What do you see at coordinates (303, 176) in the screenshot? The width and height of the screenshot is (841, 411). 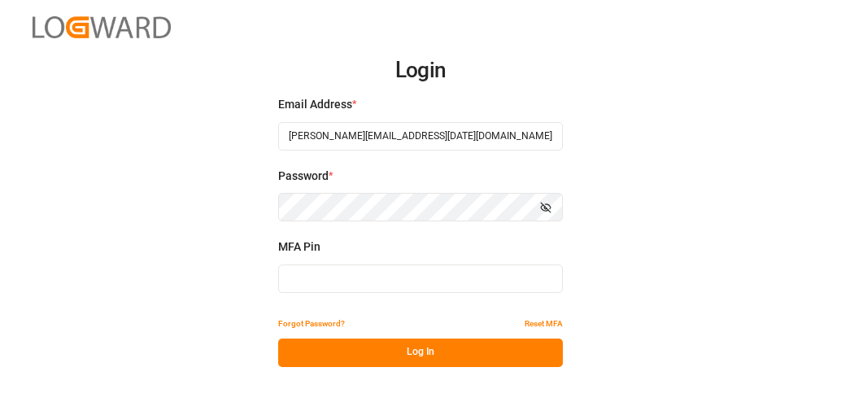 I see `span: Password` at bounding box center [303, 176].